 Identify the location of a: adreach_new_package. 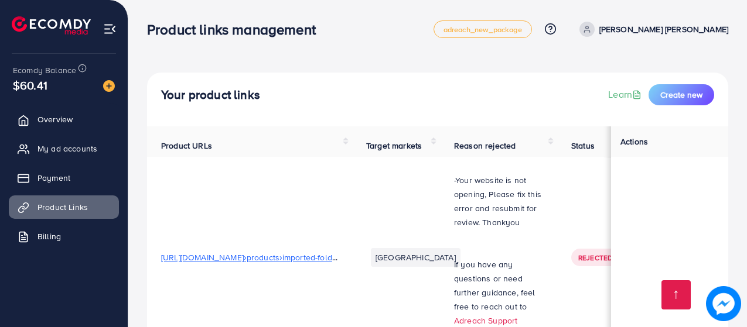
(482, 29).